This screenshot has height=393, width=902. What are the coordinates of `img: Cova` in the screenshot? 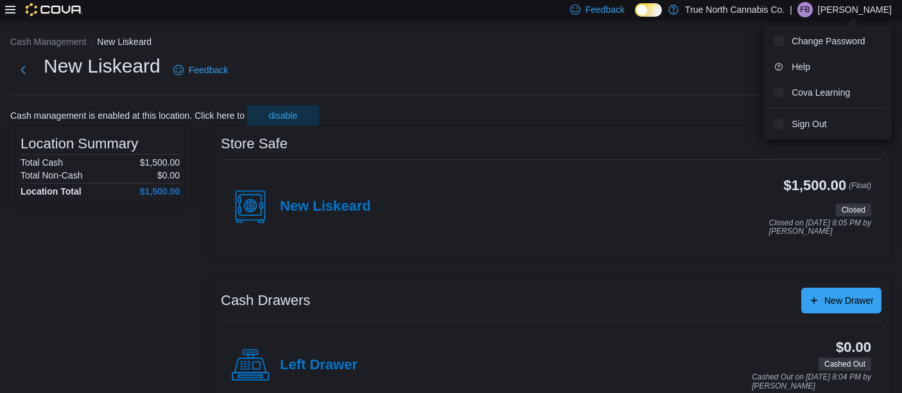 It's located at (54, 10).